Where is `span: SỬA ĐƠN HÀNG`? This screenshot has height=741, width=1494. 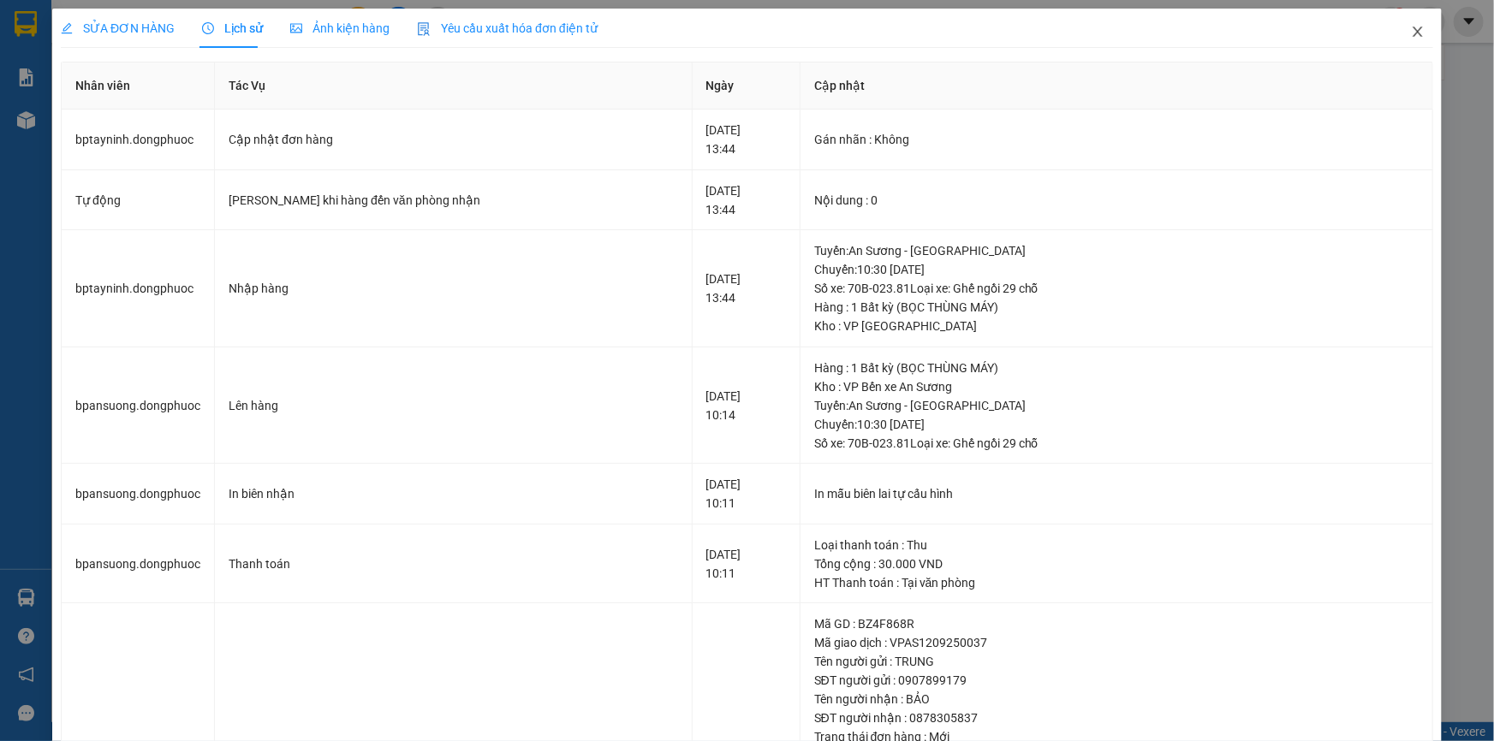 span: SỬA ĐƠN HÀNG is located at coordinates (117, 28).